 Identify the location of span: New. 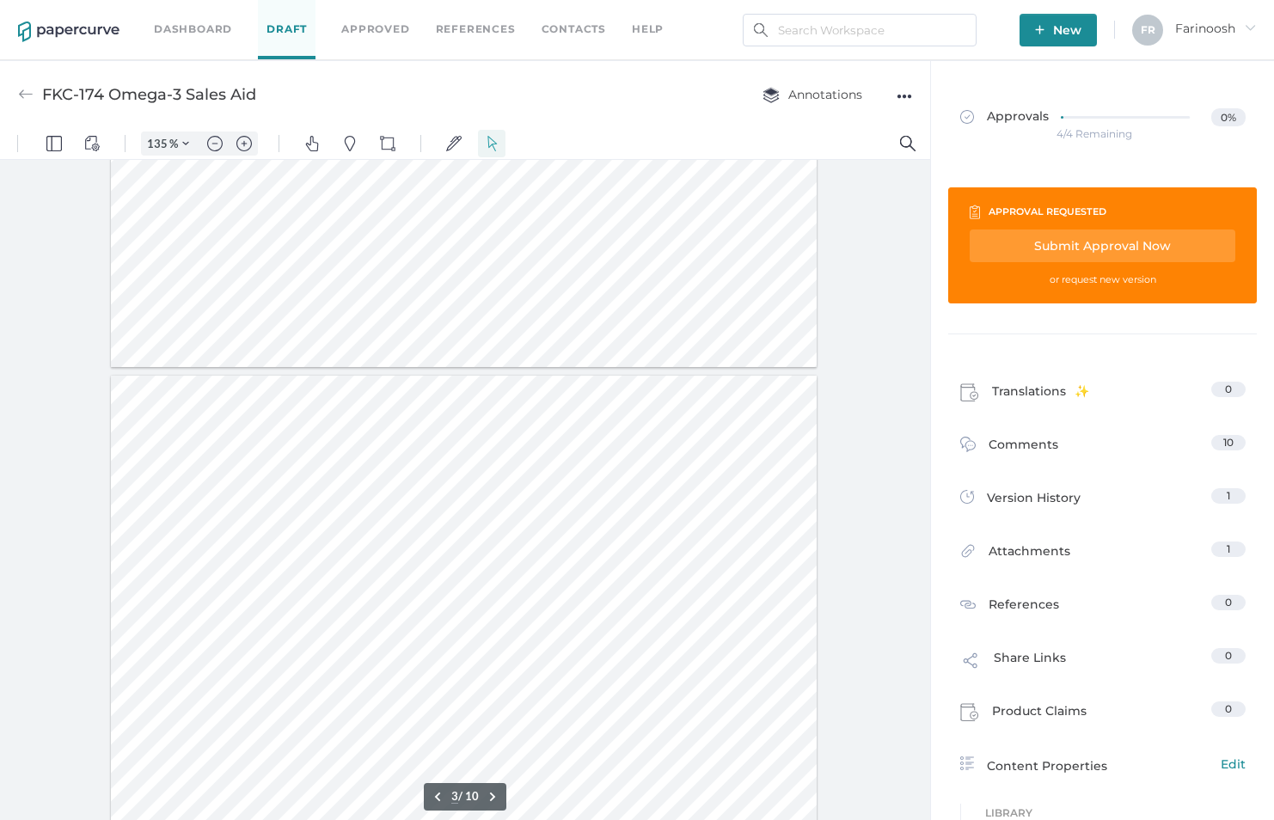
(1058, 30).